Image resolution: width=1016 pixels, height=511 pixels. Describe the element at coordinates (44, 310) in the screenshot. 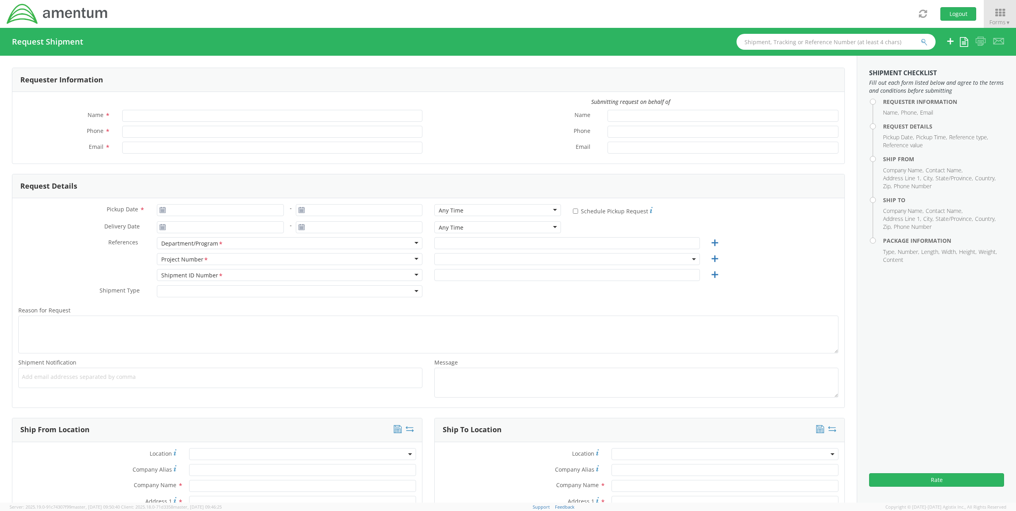

I see `span: Reason for Request` at that location.